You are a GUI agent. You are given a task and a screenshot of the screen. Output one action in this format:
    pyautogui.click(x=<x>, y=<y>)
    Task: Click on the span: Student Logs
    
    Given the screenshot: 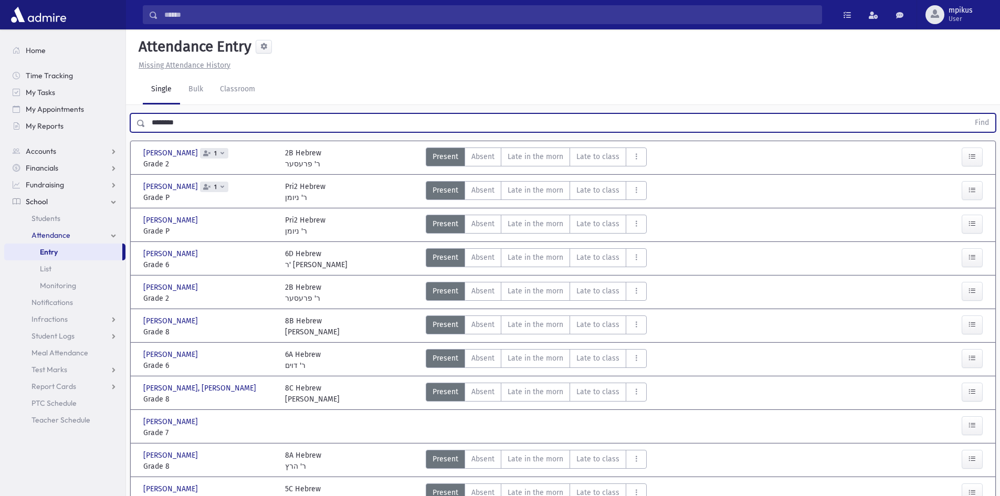 What is the action you would take?
    pyautogui.click(x=53, y=336)
    